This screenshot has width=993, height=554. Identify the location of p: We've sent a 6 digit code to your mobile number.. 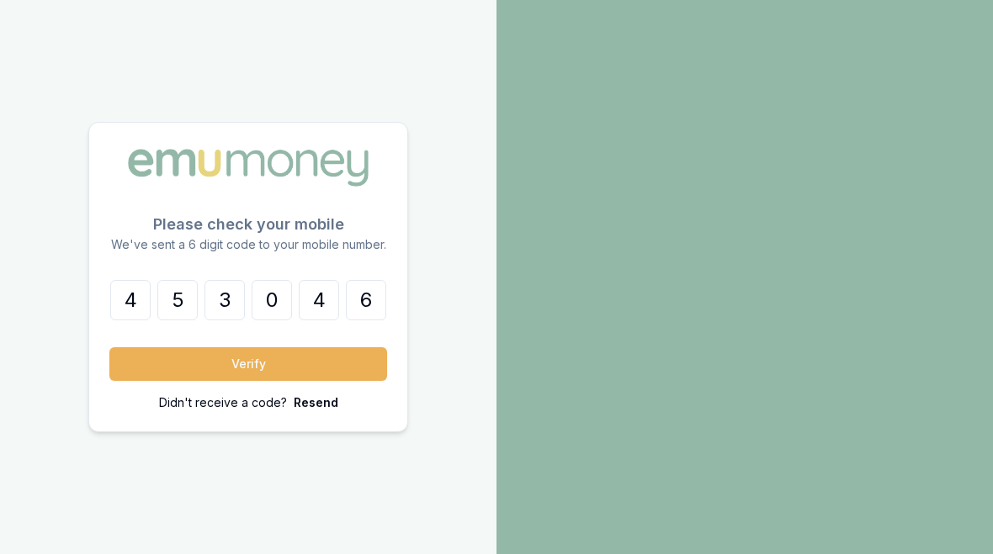
(248, 245).